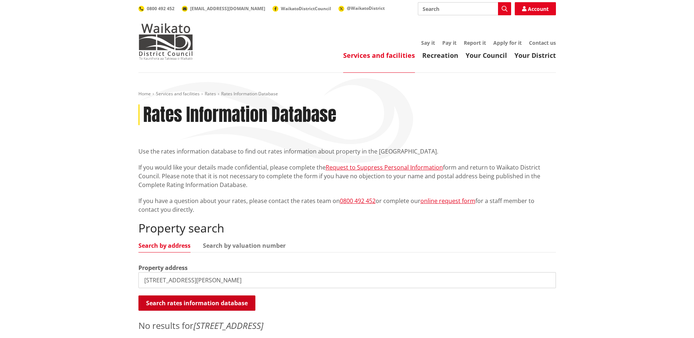  What do you see at coordinates (161, 8) in the screenshot?
I see `span: 0800 492 452` at bounding box center [161, 8].